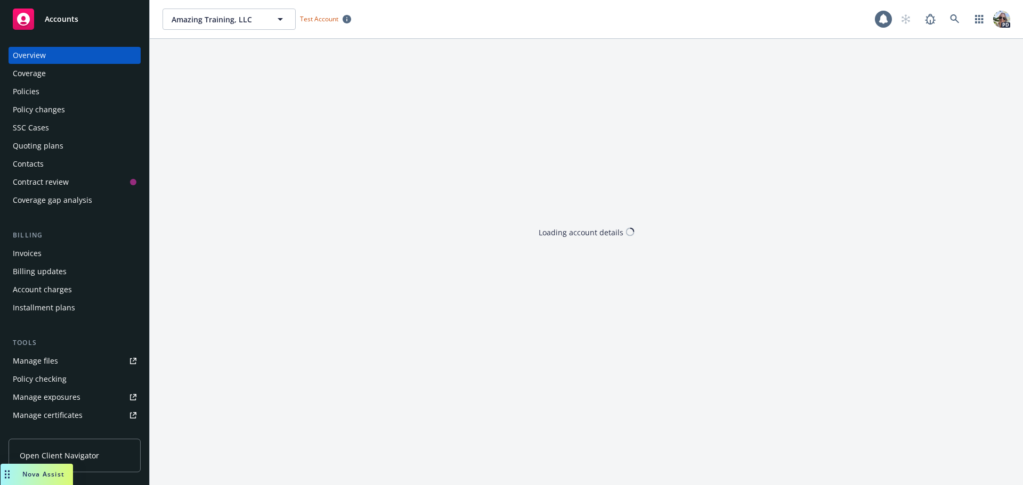  I want to click on a: SSC Cases, so click(75, 128).